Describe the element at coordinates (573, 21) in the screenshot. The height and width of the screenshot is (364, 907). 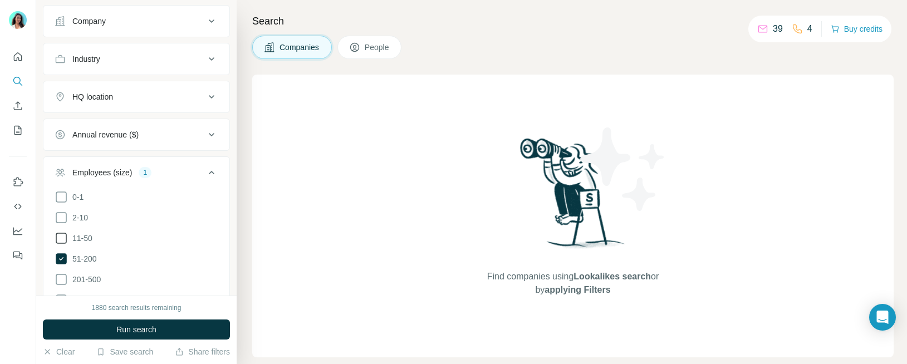
I see `h4: Search` at that location.